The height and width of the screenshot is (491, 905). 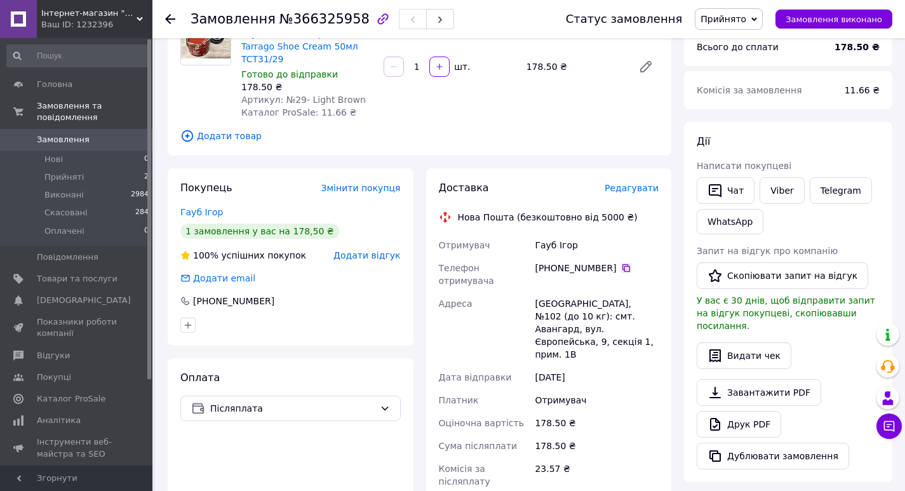 What do you see at coordinates (862, 90) in the screenshot?
I see `span: 11.66 ₴` at bounding box center [862, 90].